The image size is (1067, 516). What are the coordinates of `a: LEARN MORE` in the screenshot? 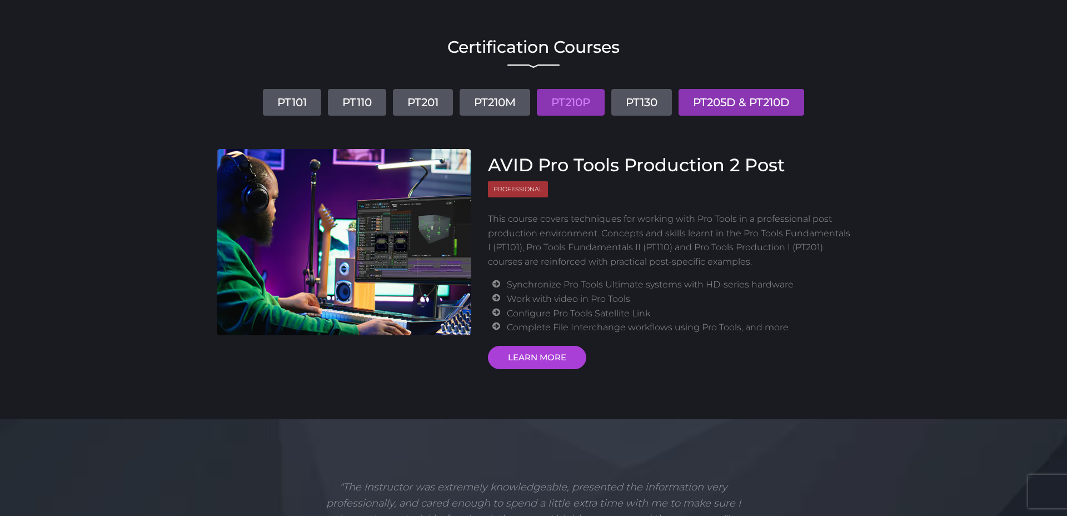 It's located at (537, 357).